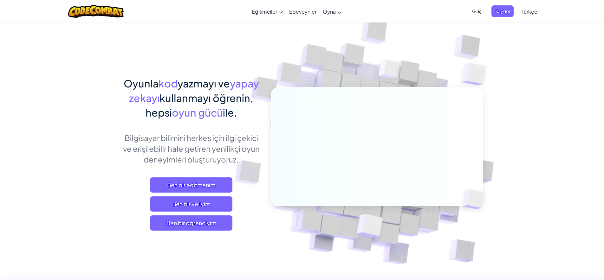 The width and height of the screenshot is (604, 280). What do you see at coordinates (530, 11) in the screenshot?
I see `span: Türkçe` at bounding box center [530, 11].